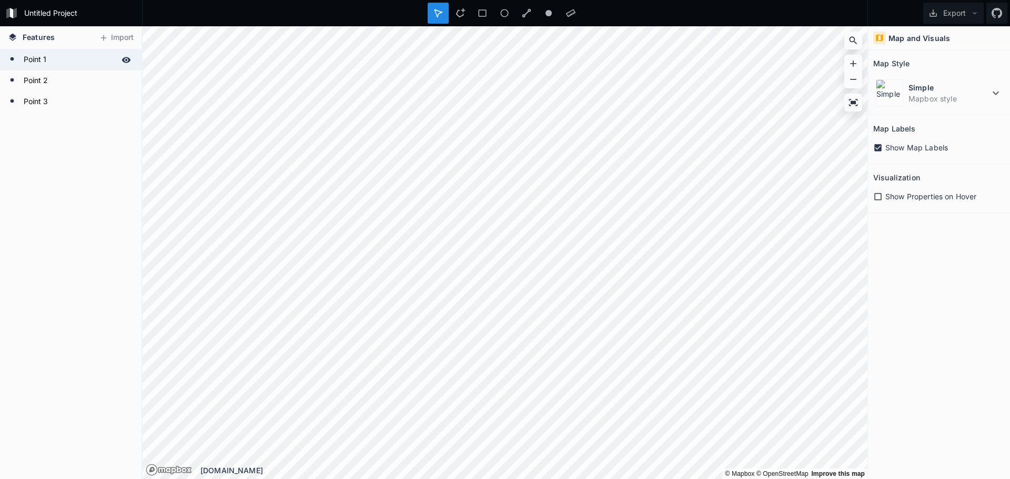 The height and width of the screenshot is (479, 1010). I want to click on a: Mapbox, so click(739, 474).